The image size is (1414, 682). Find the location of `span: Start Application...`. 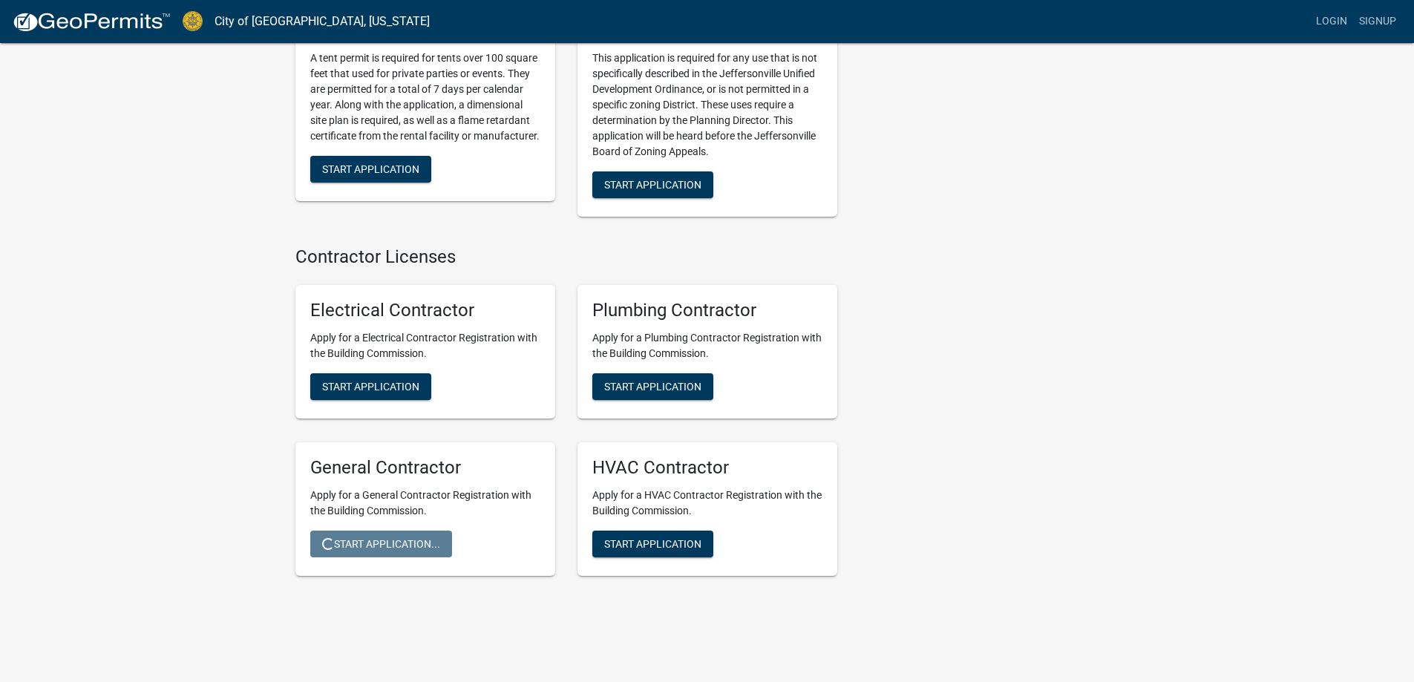

span: Start Application... is located at coordinates (381, 543).